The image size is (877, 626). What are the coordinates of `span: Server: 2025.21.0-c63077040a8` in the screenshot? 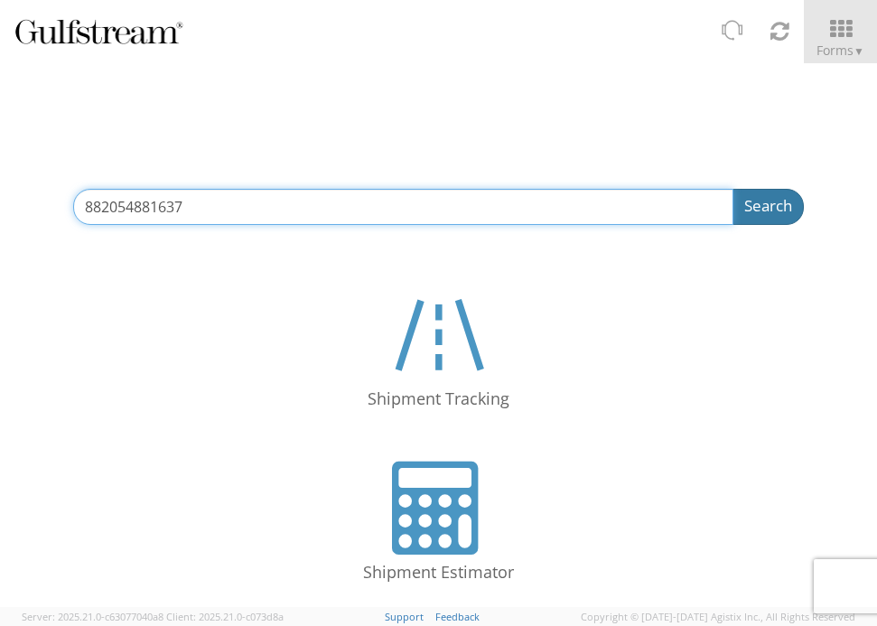 It's located at (92, 616).